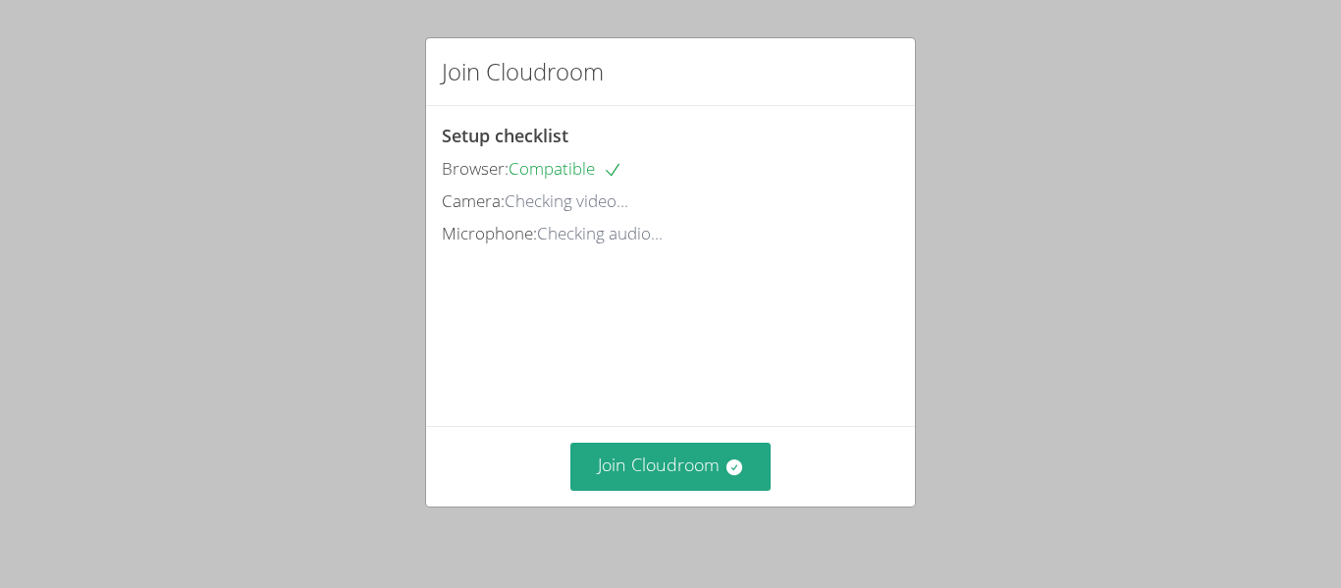  What do you see at coordinates (565, 168) in the screenshot?
I see `span: Compatible` at bounding box center [565, 168].